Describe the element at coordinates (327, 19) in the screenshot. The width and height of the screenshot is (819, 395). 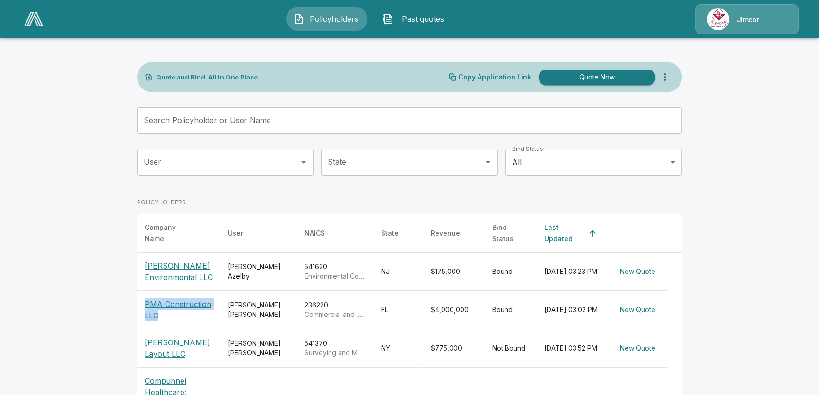
I see `a: Policyholders IconPolicyholders` at that location.